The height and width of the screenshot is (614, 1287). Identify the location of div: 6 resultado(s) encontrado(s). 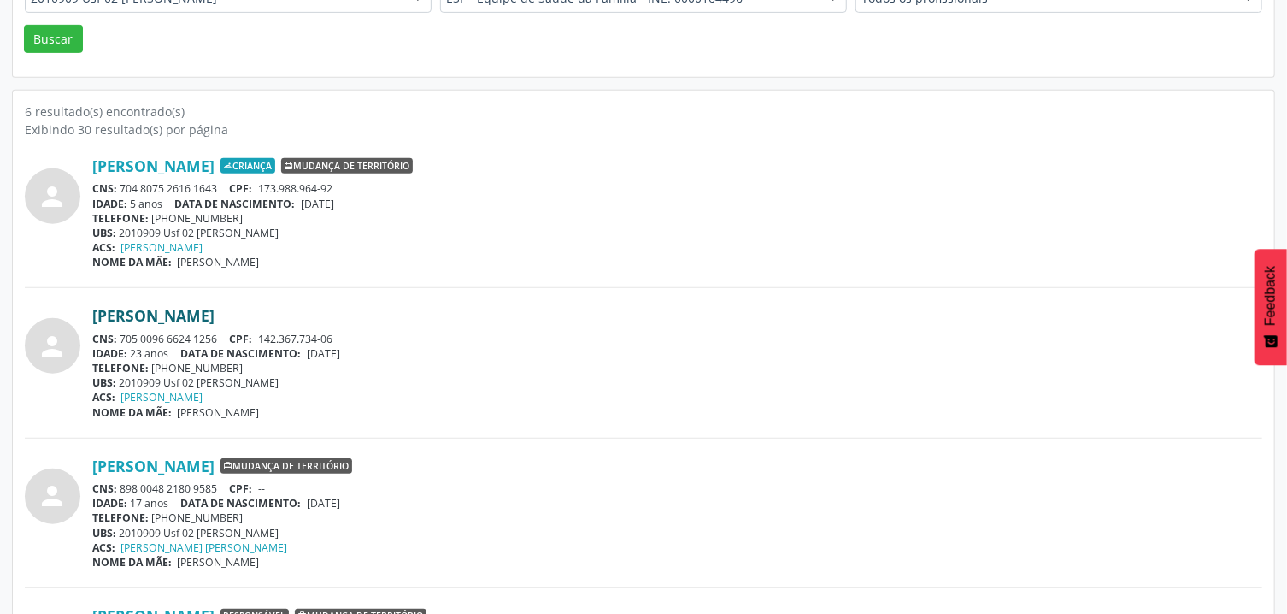
(643, 111).